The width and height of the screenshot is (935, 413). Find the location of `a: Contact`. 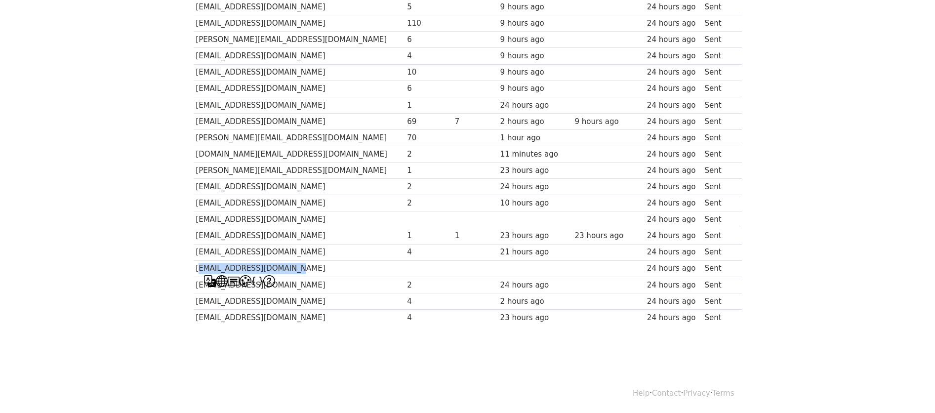

a: Contact is located at coordinates (667, 393).